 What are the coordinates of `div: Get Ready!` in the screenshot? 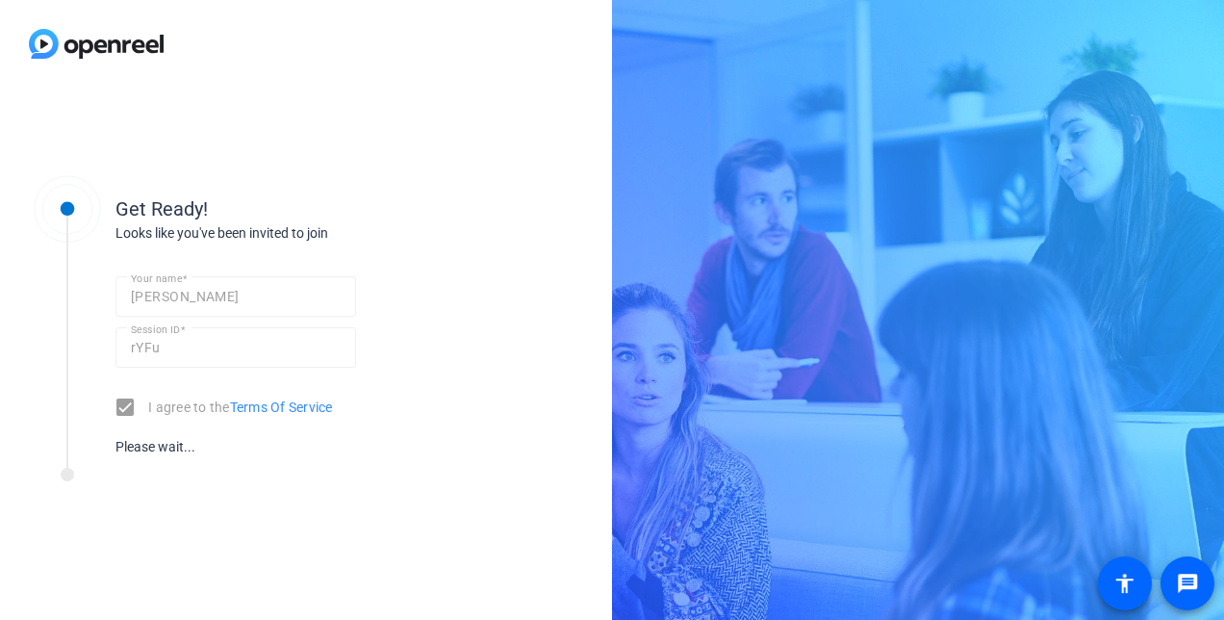 It's located at (308, 209).